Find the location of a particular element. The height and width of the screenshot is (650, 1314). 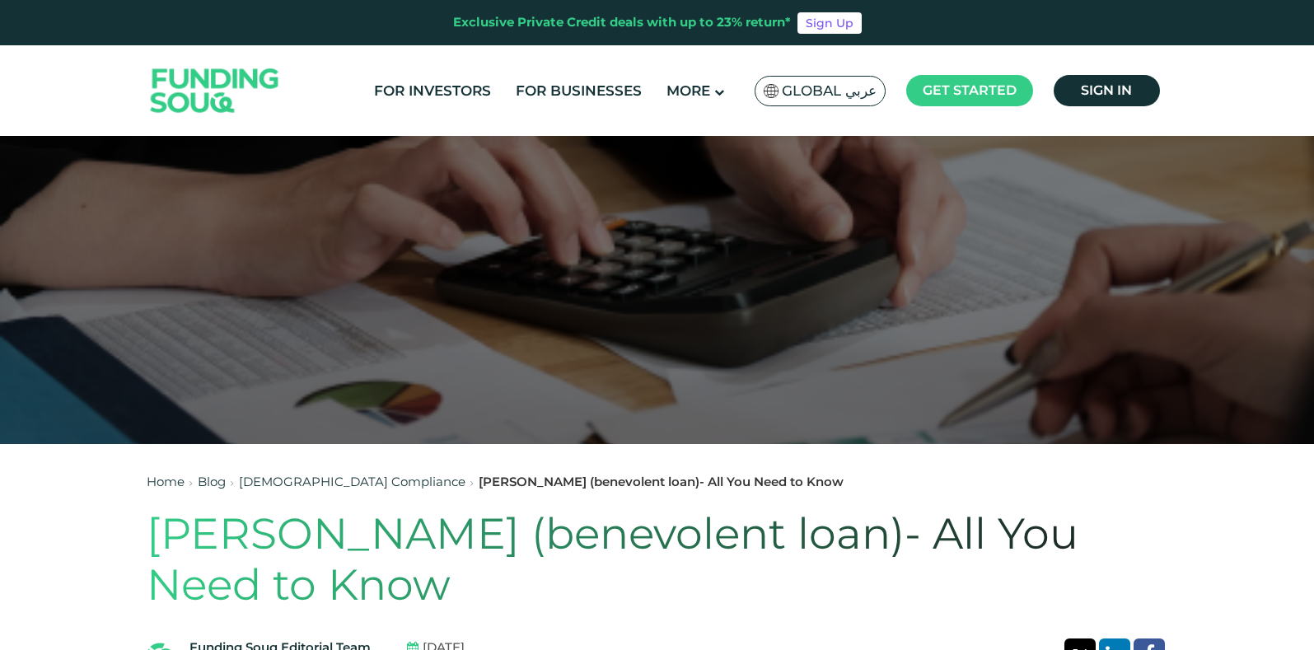

span: More is located at coordinates (688, 91).